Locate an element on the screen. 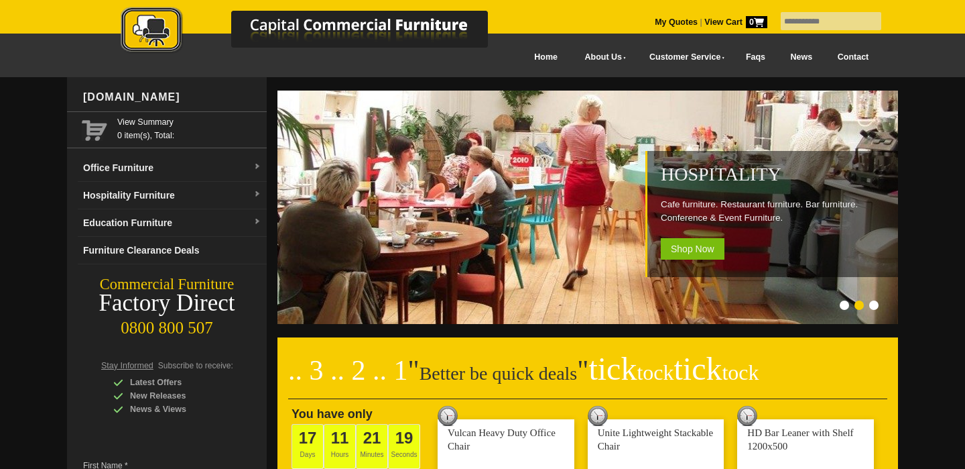  span: 17 is located at coordinates (308, 437).